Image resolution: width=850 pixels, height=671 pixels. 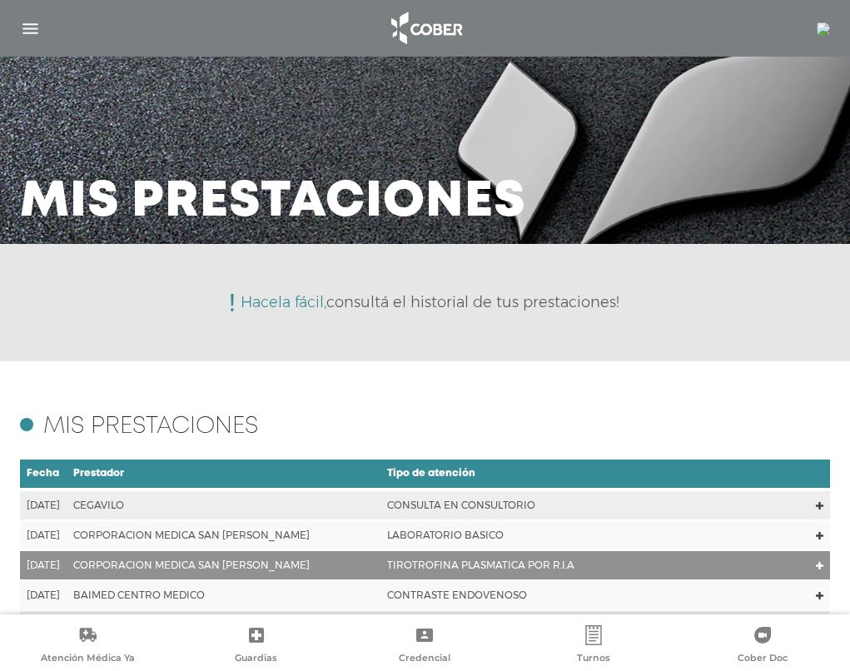 I want to click on td: Prestador, so click(x=223, y=474).